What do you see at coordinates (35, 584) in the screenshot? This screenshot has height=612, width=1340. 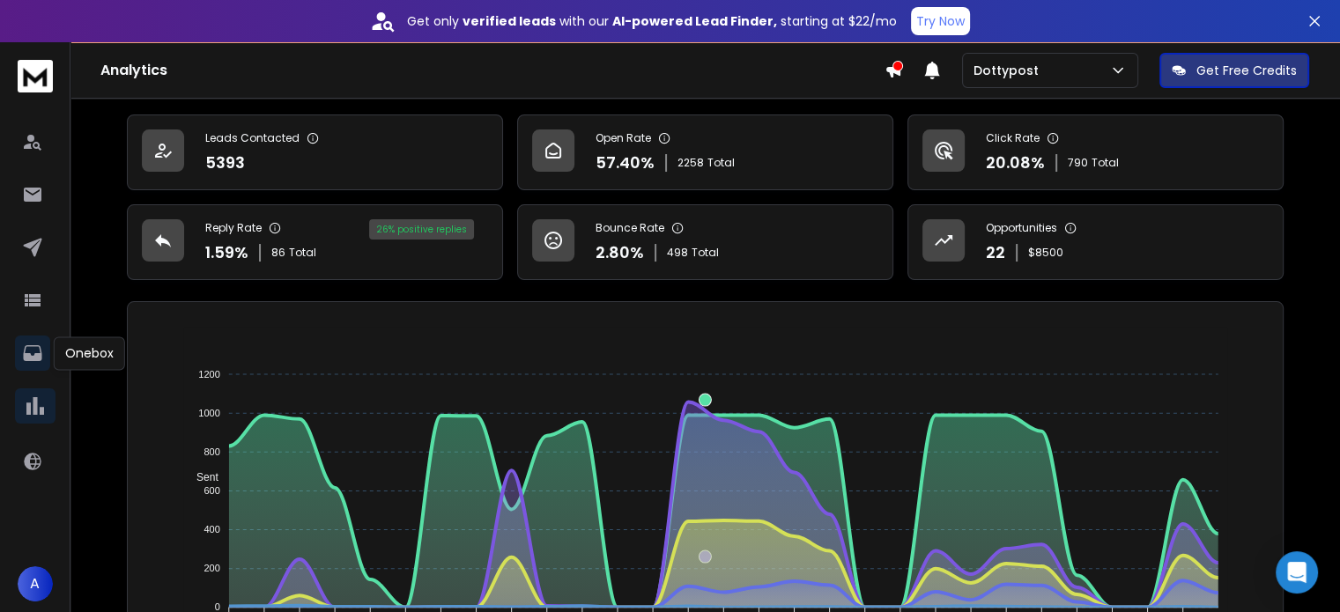 I see `button: A` at bounding box center [35, 584].